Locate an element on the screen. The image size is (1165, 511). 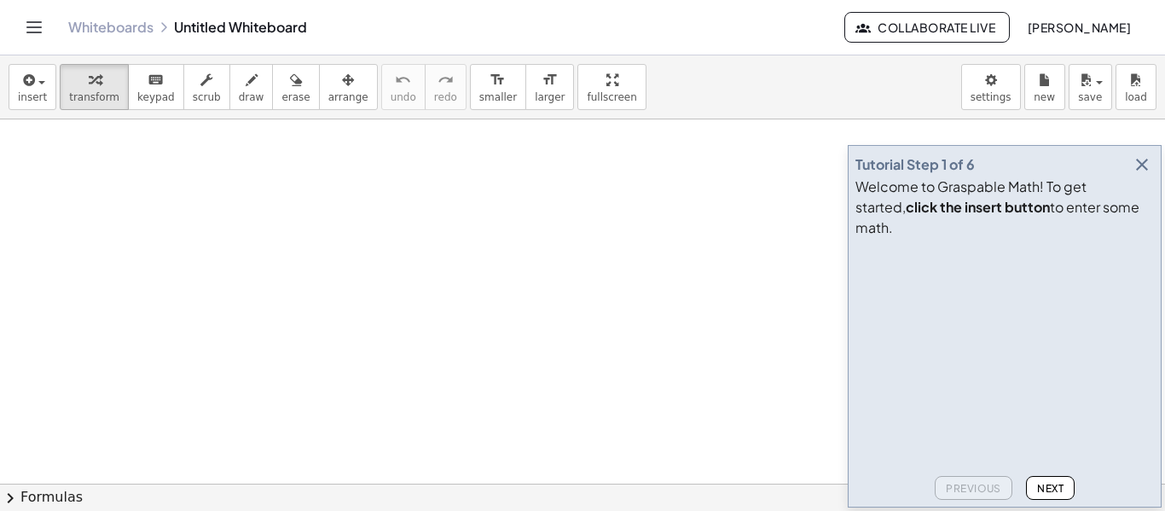
button: save is located at coordinates (1090, 87).